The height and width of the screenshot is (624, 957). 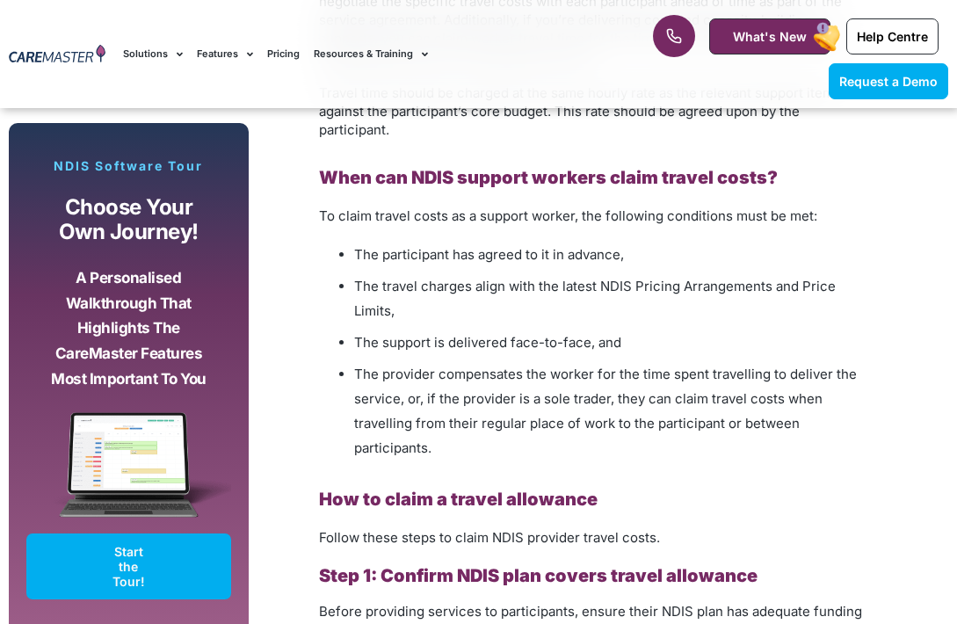 I want to click on span: The support is delivered face-to-face, and, so click(x=488, y=342).